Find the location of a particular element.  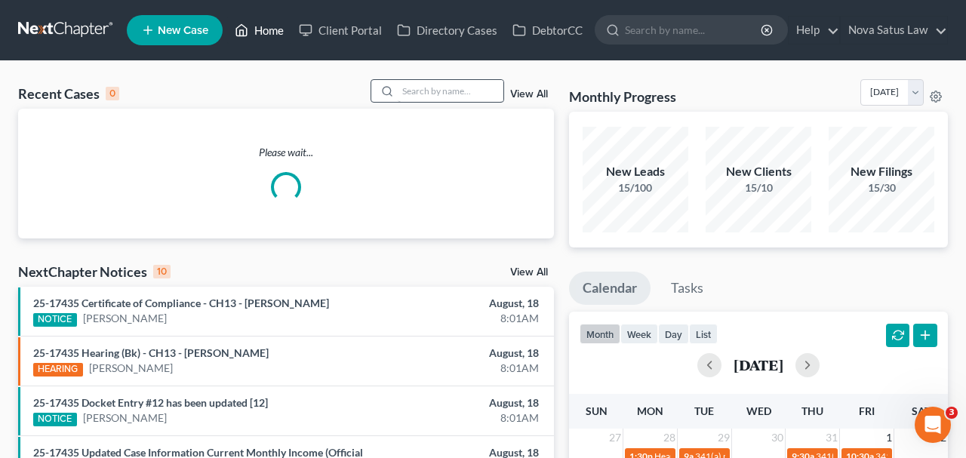

div: 0 is located at coordinates (112, 94).